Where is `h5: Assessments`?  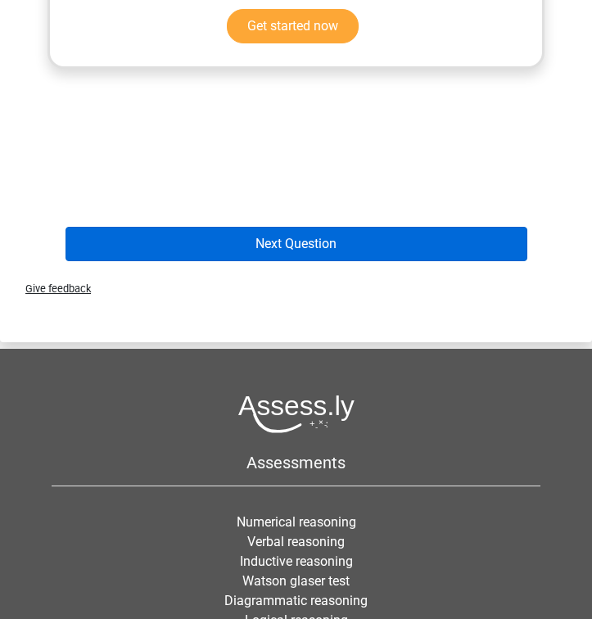 h5: Assessments is located at coordinates (295, 462).